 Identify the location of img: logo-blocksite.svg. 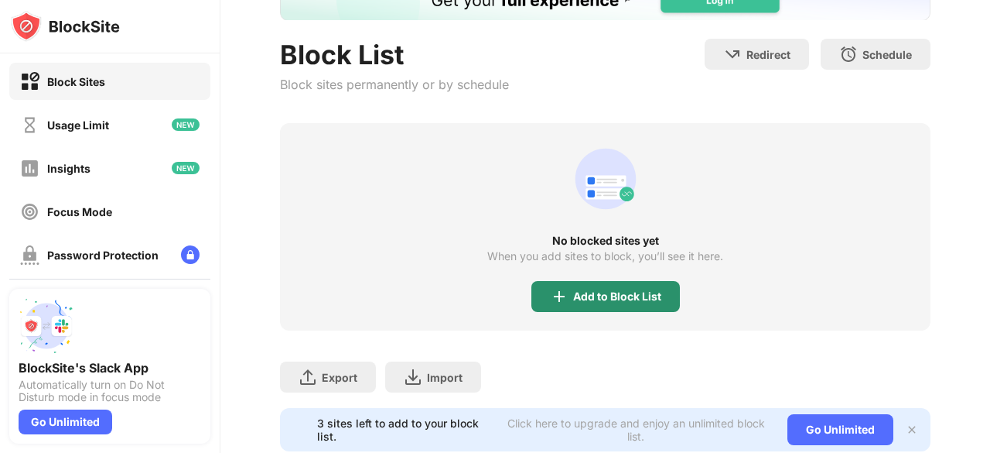
(65, 26).